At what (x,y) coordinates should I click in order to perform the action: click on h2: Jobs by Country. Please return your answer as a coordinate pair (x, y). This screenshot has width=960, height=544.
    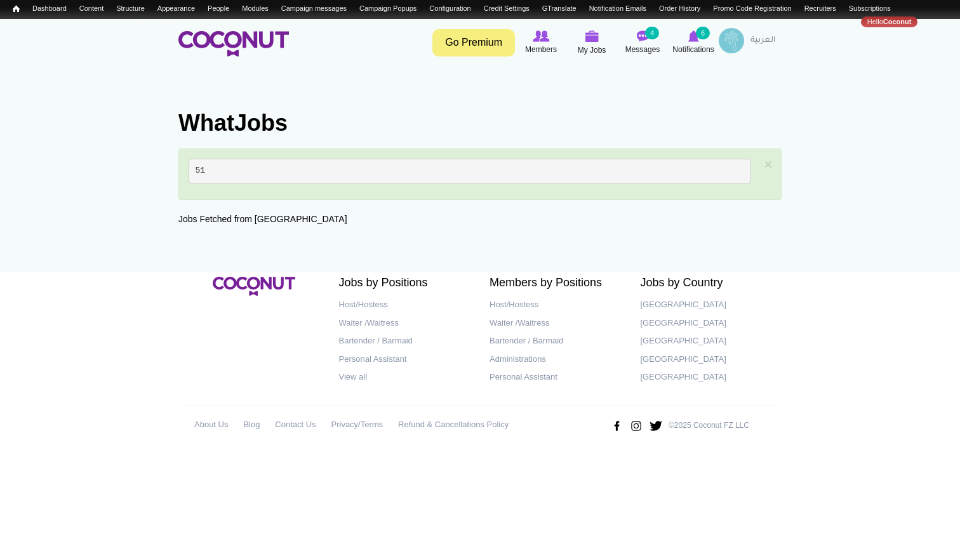
    Looking at the image, I should click on (707, 283).